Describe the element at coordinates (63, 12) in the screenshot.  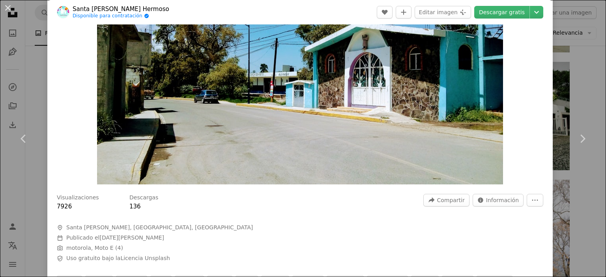
I see `img: Ve al perfil de Santa María Texcalac Hermoso` at that location.